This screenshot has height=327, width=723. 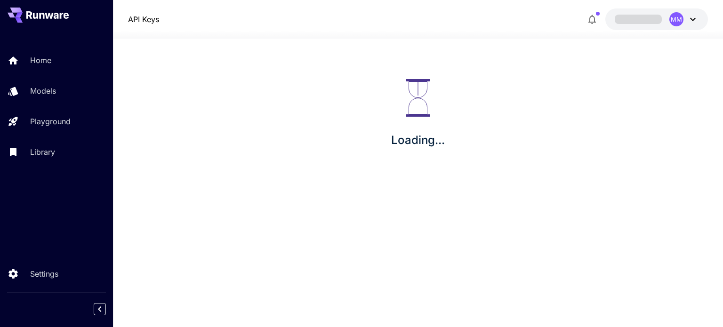 What do you see at coordinates (144, 19) in the screenshot?
I see `a: API Keys` at bounding box center [144, 19].